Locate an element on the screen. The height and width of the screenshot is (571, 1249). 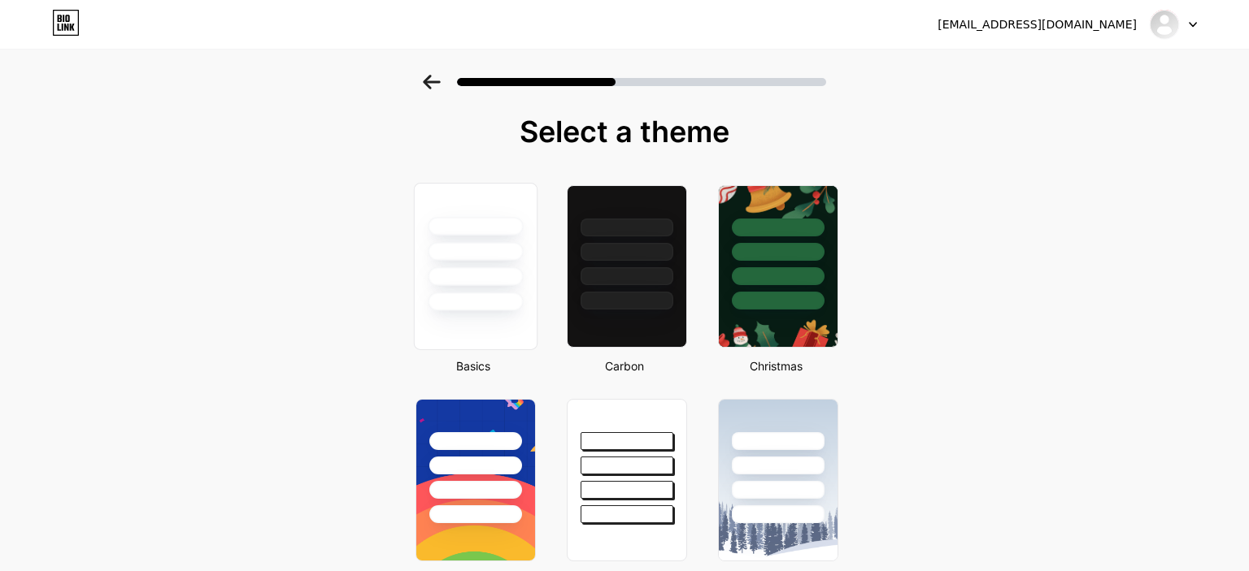
img: freextool is located at coordinates (1164, 24).